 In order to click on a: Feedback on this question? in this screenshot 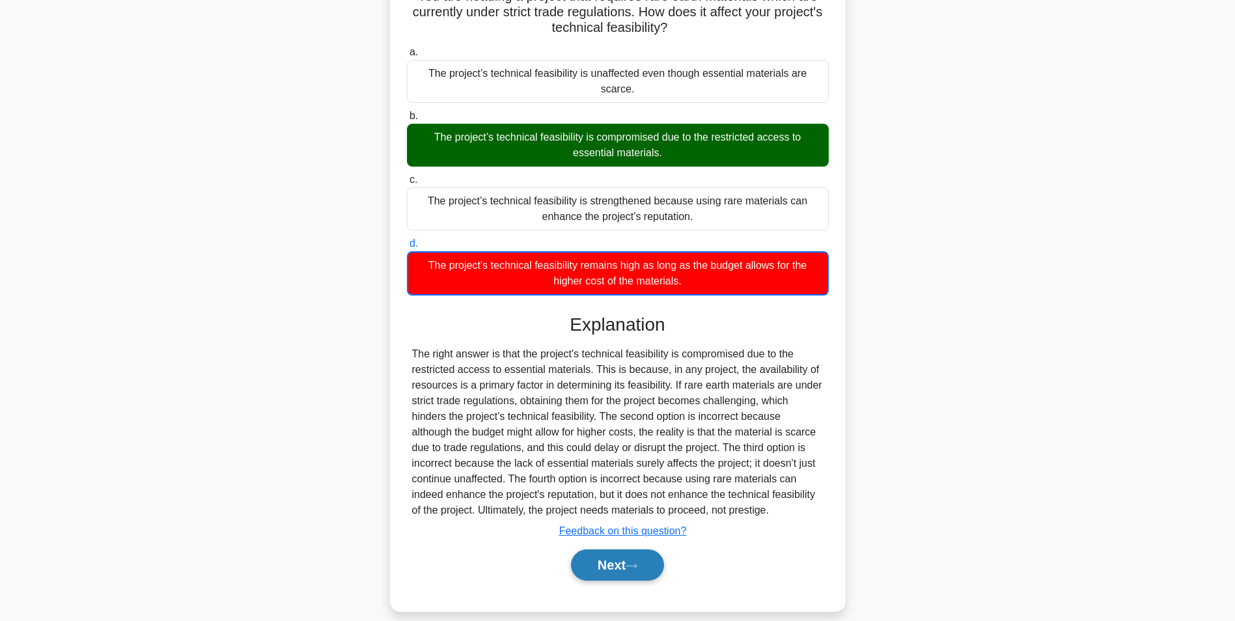, I will do `click(623, 531)`.